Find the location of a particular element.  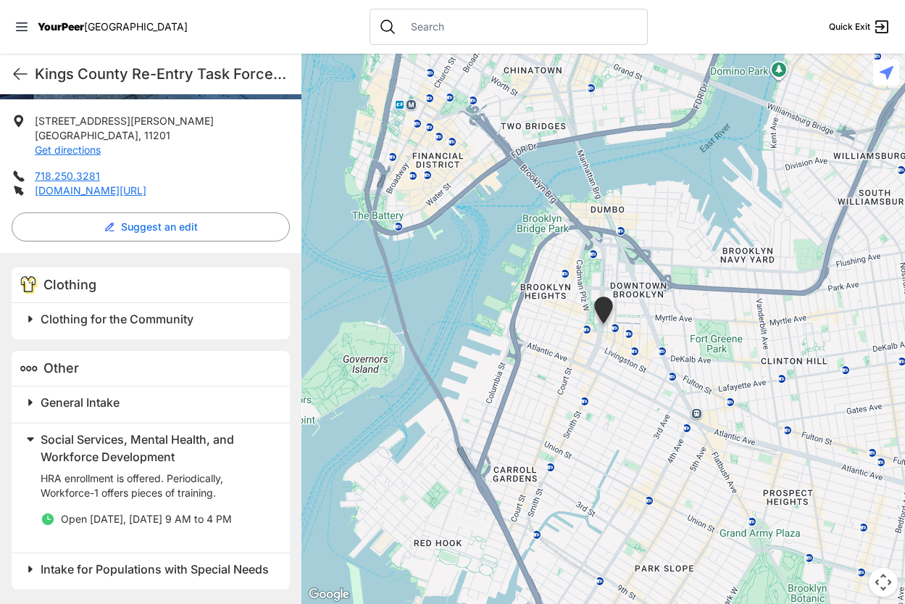

a: Quick Exit is located at coordinates (860, 27).